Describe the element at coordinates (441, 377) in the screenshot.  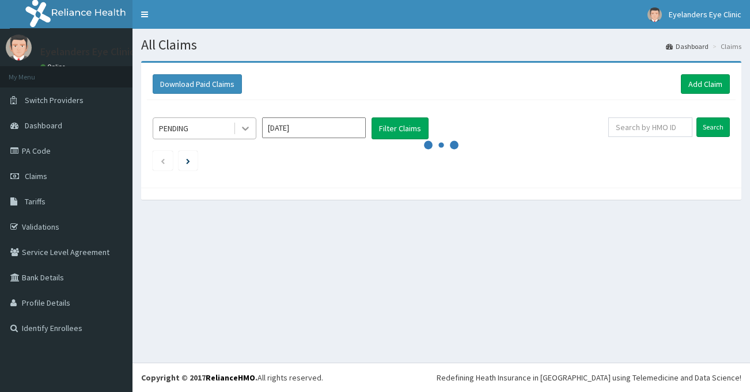
I see `footer: All rights reserved.` at that location.